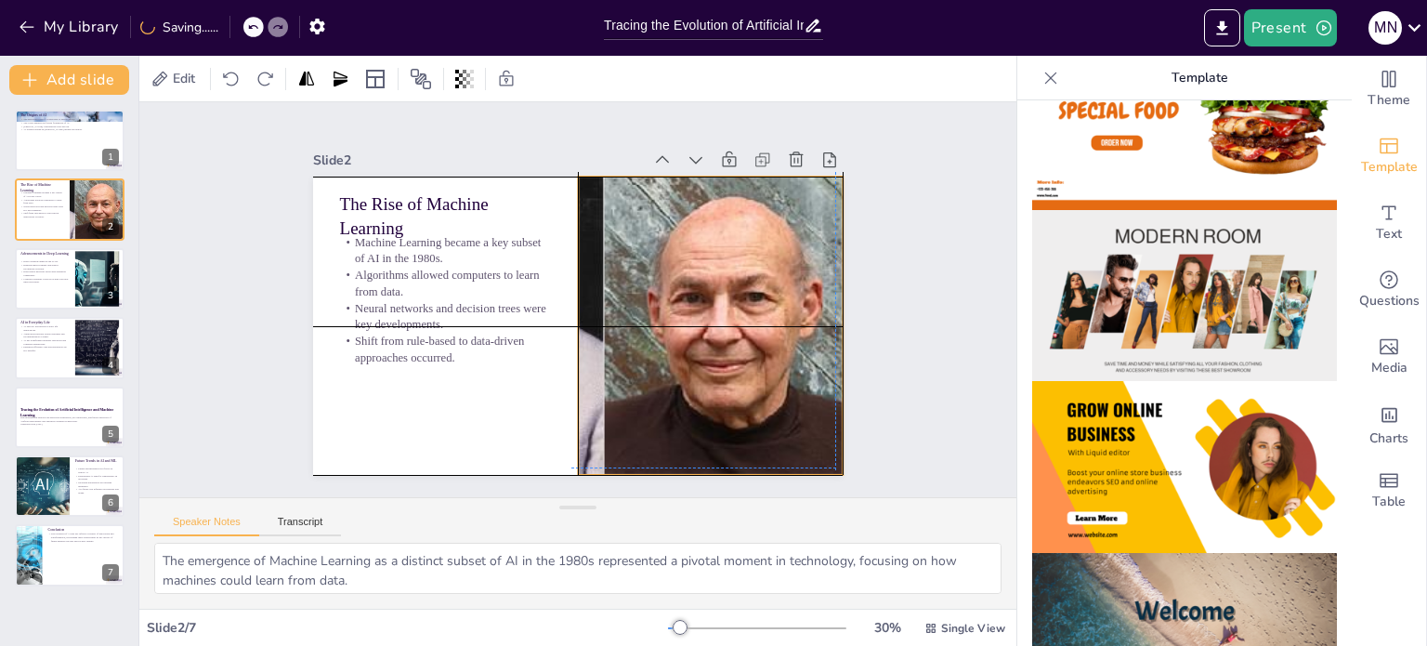 The height and width of the screenshot is (646, 1427). What do you see at coordinates (1389, 167) in the screenshot?
I see `span: Template` at bounding box center [1389, 167].